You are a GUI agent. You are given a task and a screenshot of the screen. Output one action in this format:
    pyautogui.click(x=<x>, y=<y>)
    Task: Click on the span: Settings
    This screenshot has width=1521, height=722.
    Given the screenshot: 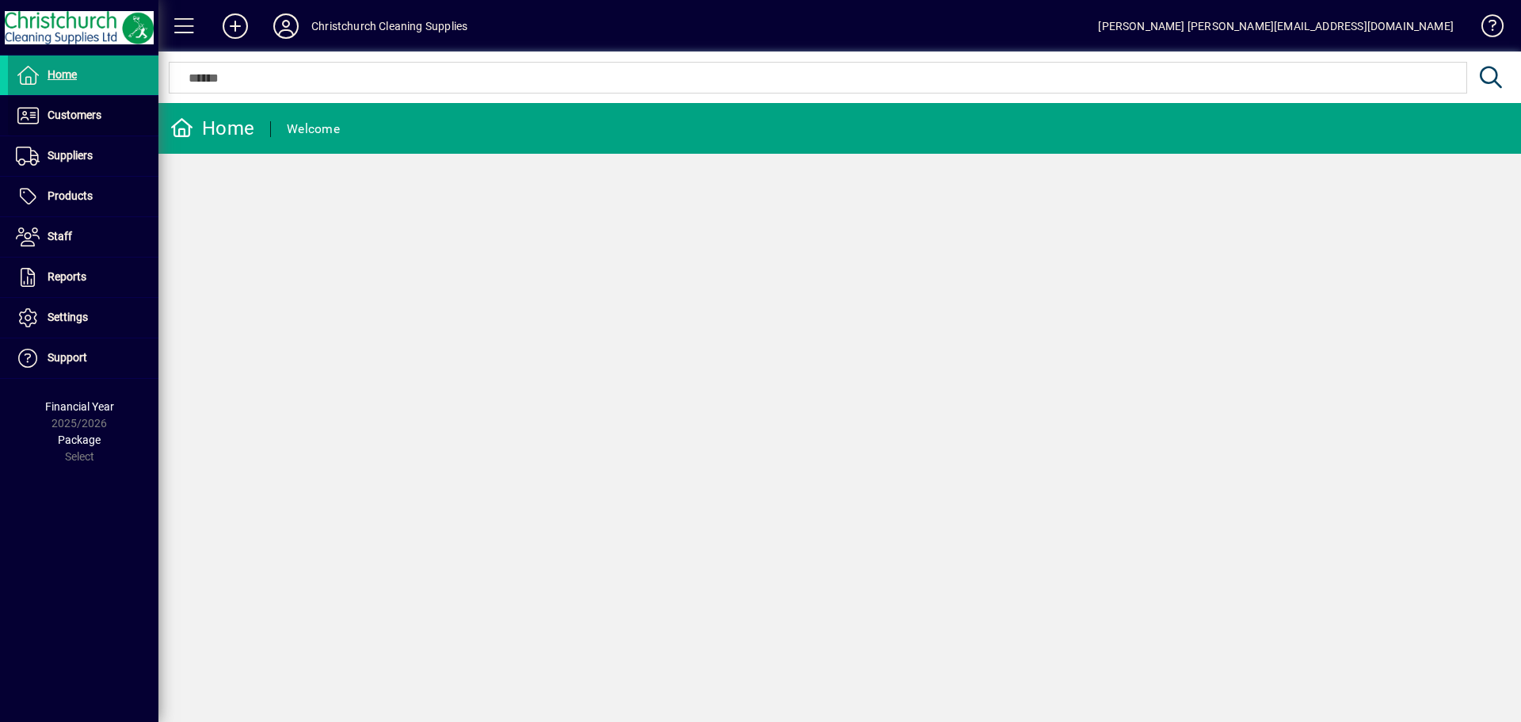 What is the action you would take?
    pyautogui.click(x=67, y=317)
    